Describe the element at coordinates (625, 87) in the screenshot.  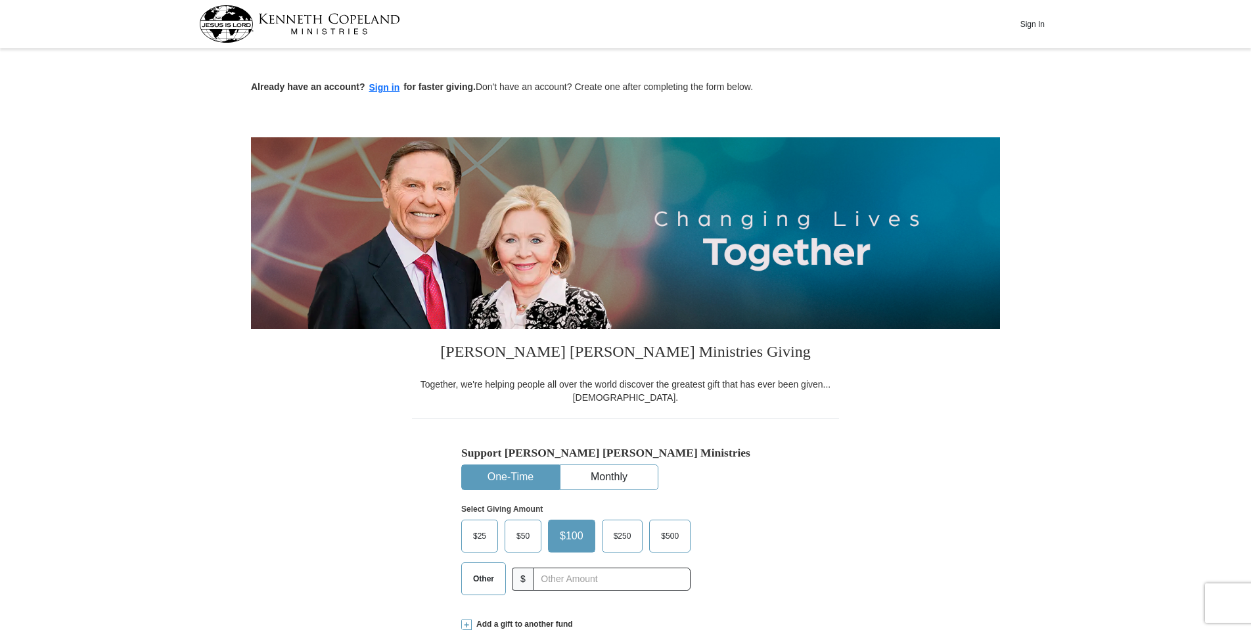
I see `p: Don't have an account? Create one after completing the form below.` at that location.